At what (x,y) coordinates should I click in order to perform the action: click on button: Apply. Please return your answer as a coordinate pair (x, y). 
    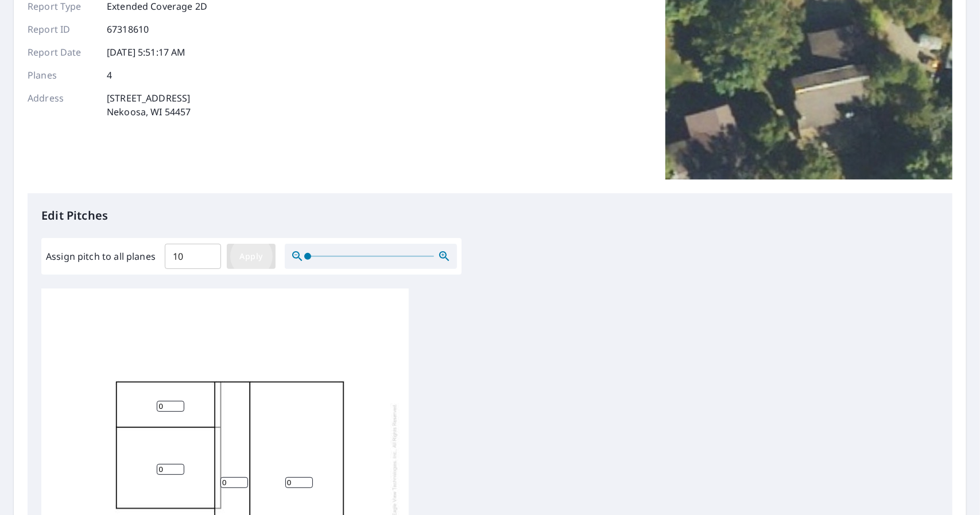
    Looking at the image, I should click on (251, 257).